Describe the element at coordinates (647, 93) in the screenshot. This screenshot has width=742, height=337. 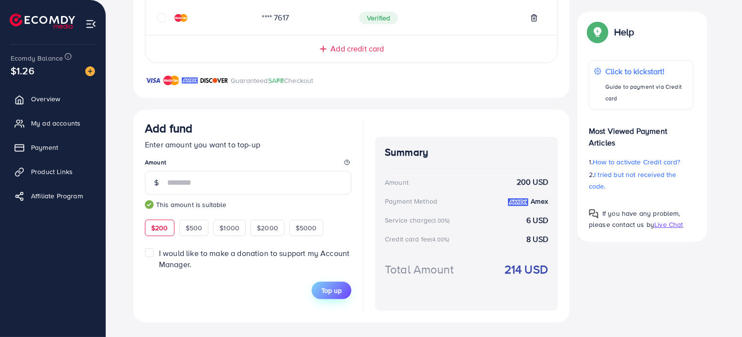
I see `p: Guide to payment via Credit card` at that location.